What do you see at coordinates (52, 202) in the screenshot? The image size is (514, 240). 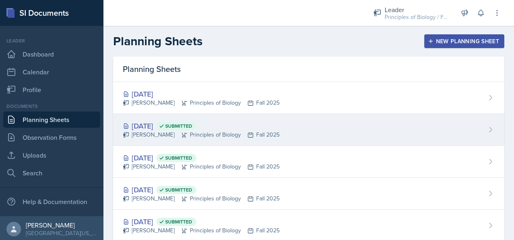 I see `div: Help & Documentation` at bounding box center [52, 202].